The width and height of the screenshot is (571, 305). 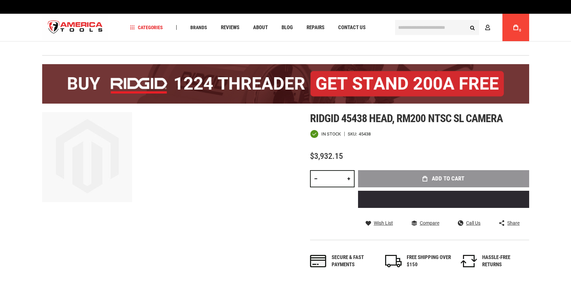 I want to click on a: About, so click(x=260, y=27).